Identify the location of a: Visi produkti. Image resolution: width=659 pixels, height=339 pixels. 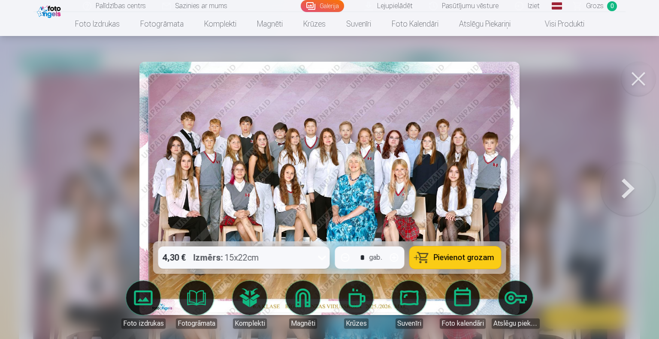
(557, 24).